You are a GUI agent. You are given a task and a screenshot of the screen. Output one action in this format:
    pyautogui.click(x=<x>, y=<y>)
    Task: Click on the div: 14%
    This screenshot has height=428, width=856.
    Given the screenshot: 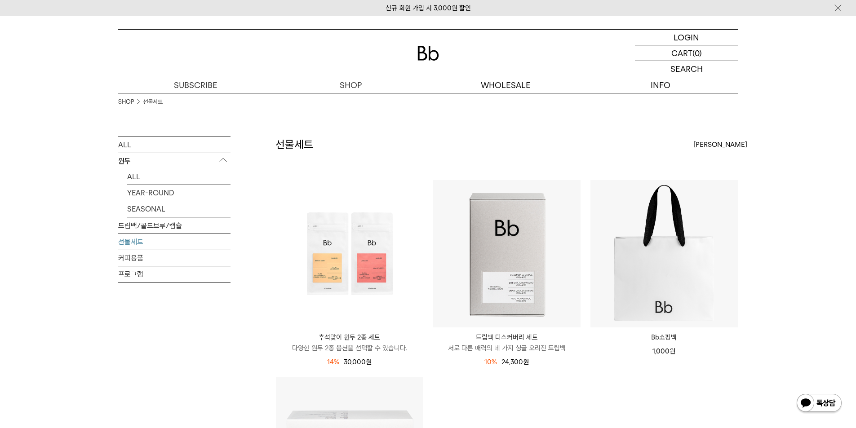 What is the action you would take?
    pyautogui.click(x=333, y=362)
    